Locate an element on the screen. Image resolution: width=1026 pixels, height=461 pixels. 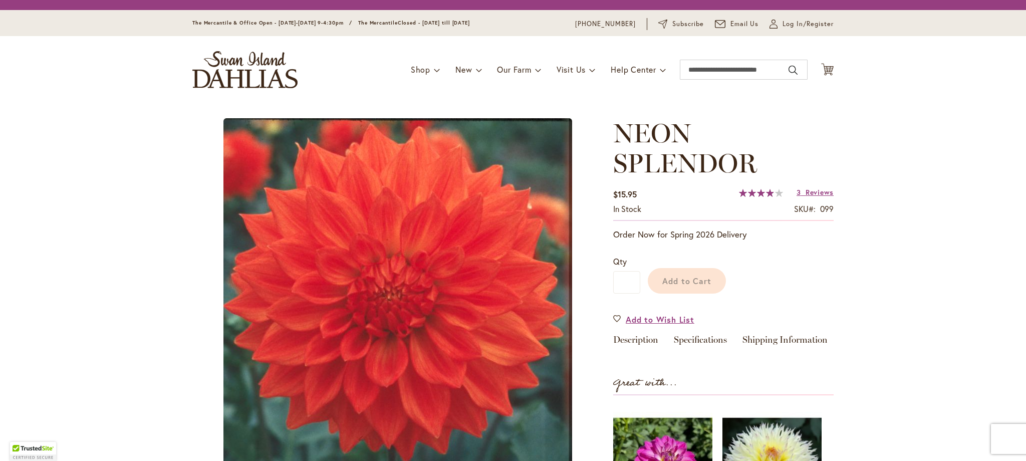
a: Email Us is located at coordinates (737, 24).